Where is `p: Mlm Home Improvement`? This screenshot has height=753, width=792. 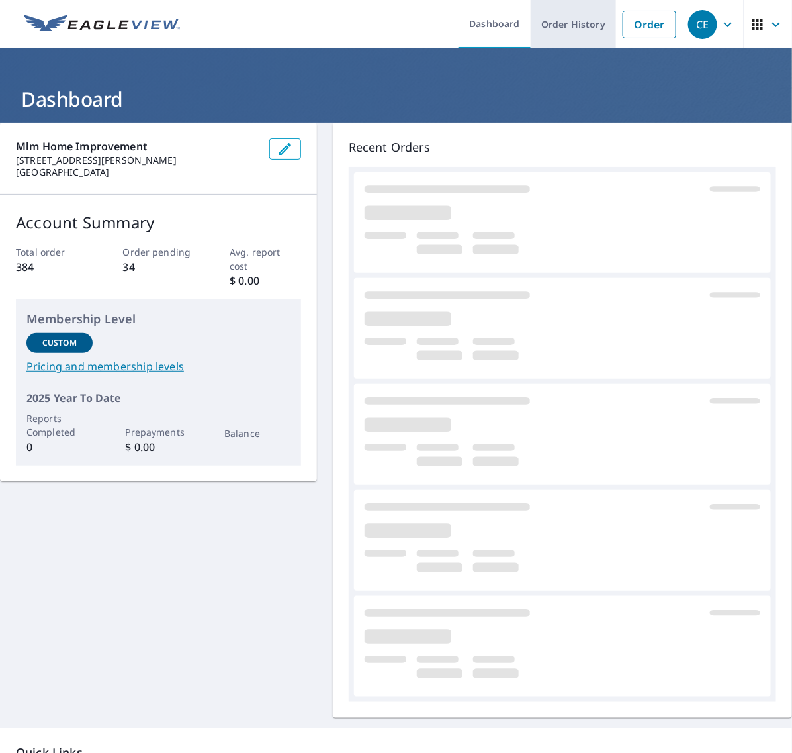
p: Mlm Home Improvement is located at coordinates (137, 146).